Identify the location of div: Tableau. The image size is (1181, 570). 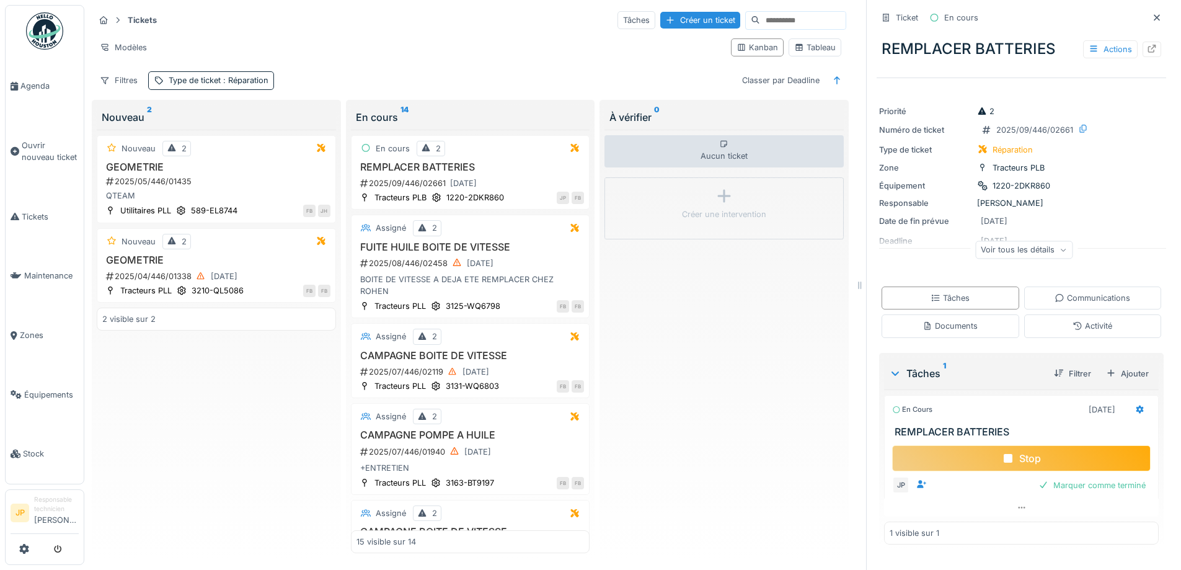
(815, 47).